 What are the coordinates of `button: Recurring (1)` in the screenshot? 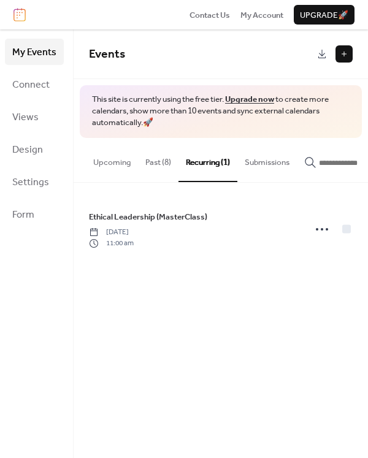 It's located at (208, 160).